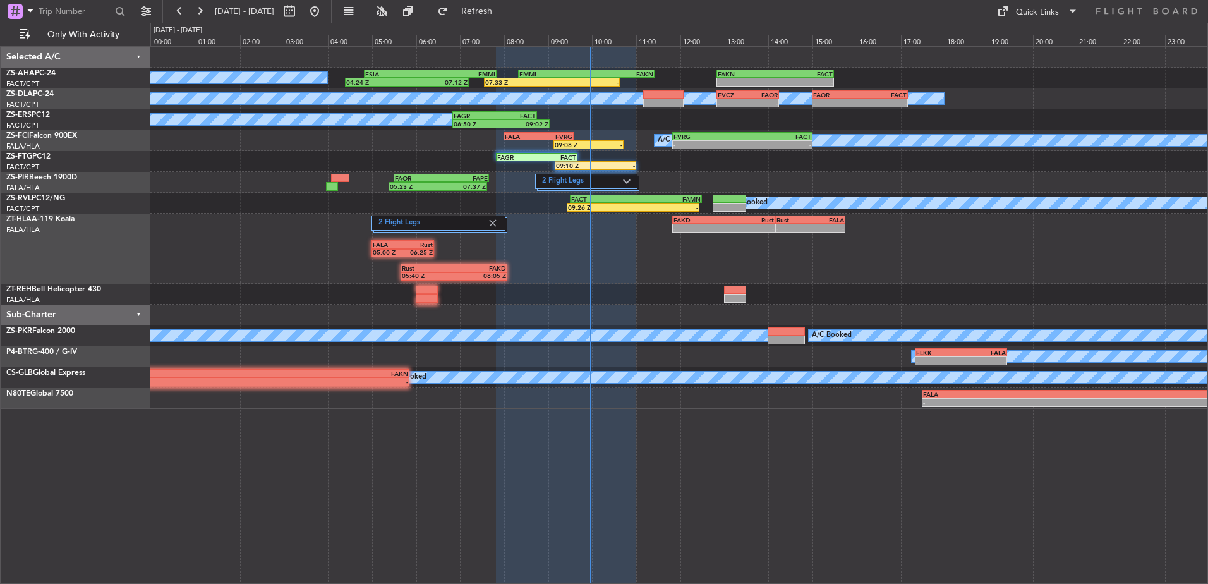 The height and width of the screenshot is (584, 1208). What do you see at coordinates (306, 40) in the screenshot?
I see `div: 03:00` at bounding box center [306, 40].